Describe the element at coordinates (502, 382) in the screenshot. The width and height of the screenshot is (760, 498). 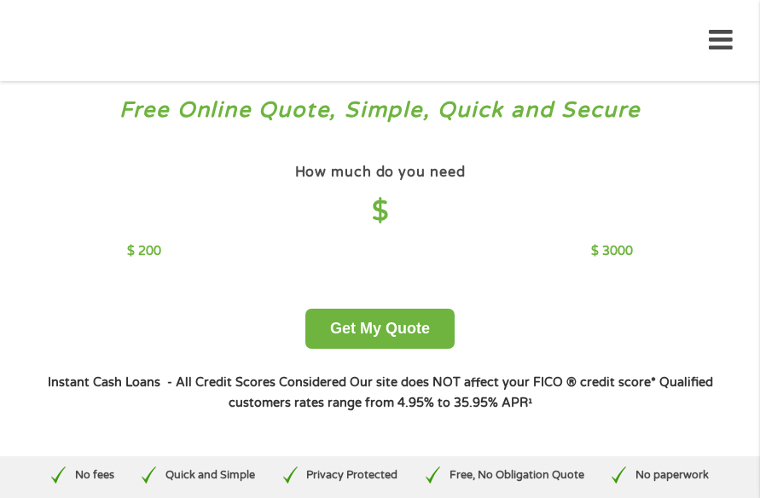
I see `strong: Our site does NOT affect your FICO ® credit score*` at that location.